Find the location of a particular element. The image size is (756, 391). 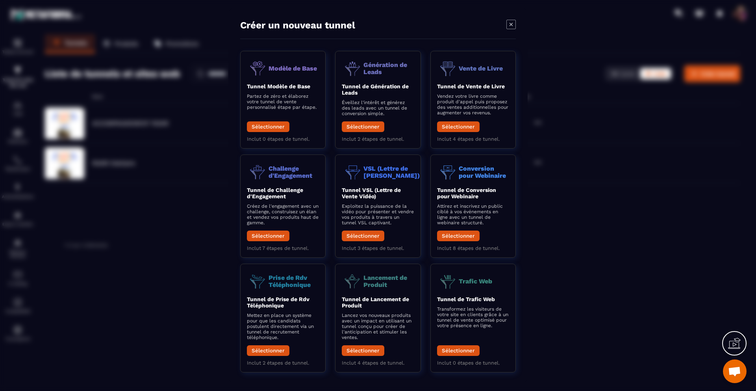

p: Lancez vos nouveaux produits avec un impact en utilisant un tunnel conçu pour créer de l'anticipa... is located at coordinates (378, 326).